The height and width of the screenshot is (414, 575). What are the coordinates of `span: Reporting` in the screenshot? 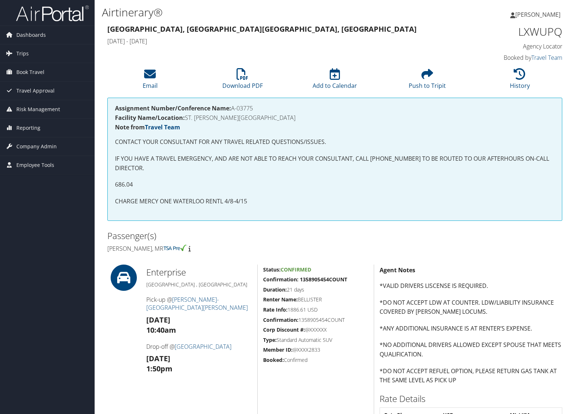 It's located at (28, 128).